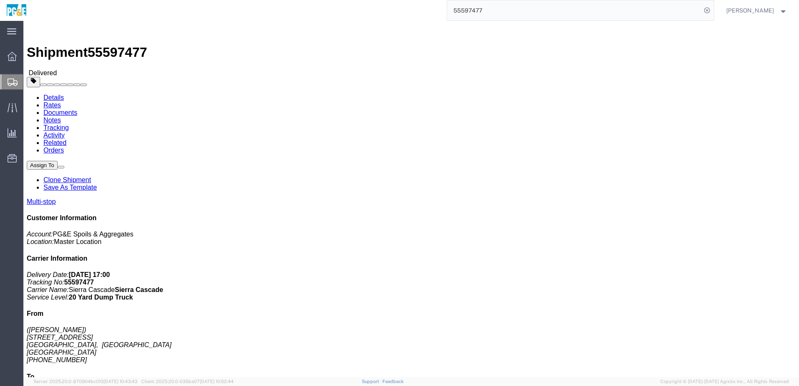  What do you see at coordinates (16, 10) in the screenshot?
I see `img: logo` at bounding box center [16, 10].